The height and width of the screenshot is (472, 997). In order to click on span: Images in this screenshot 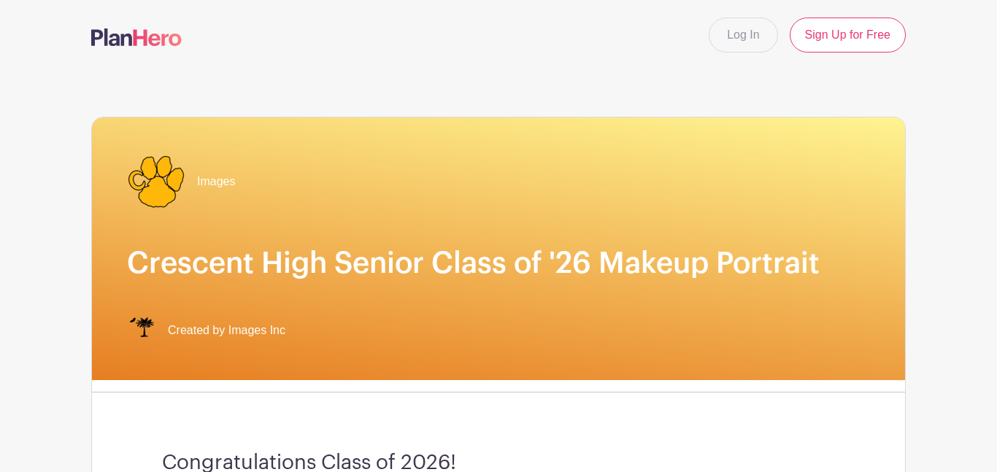, I will do `click(216, 182)`.